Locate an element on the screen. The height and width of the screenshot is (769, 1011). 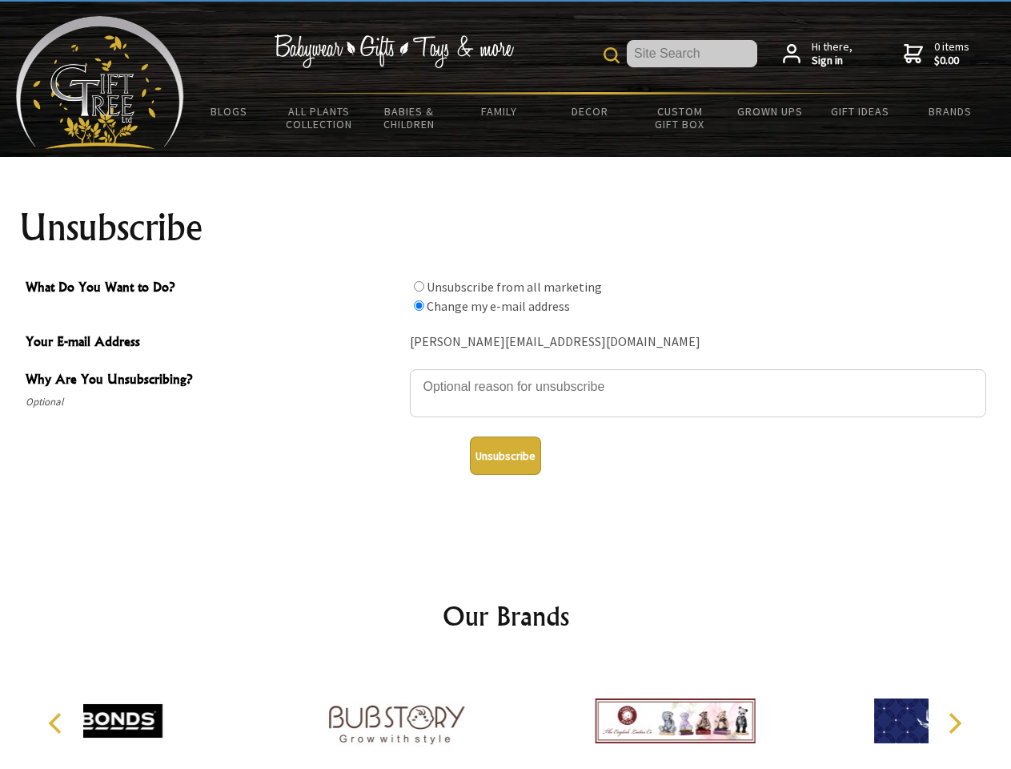
span: Why Are You Unsubscribing? is located at coordinates (214, 380).